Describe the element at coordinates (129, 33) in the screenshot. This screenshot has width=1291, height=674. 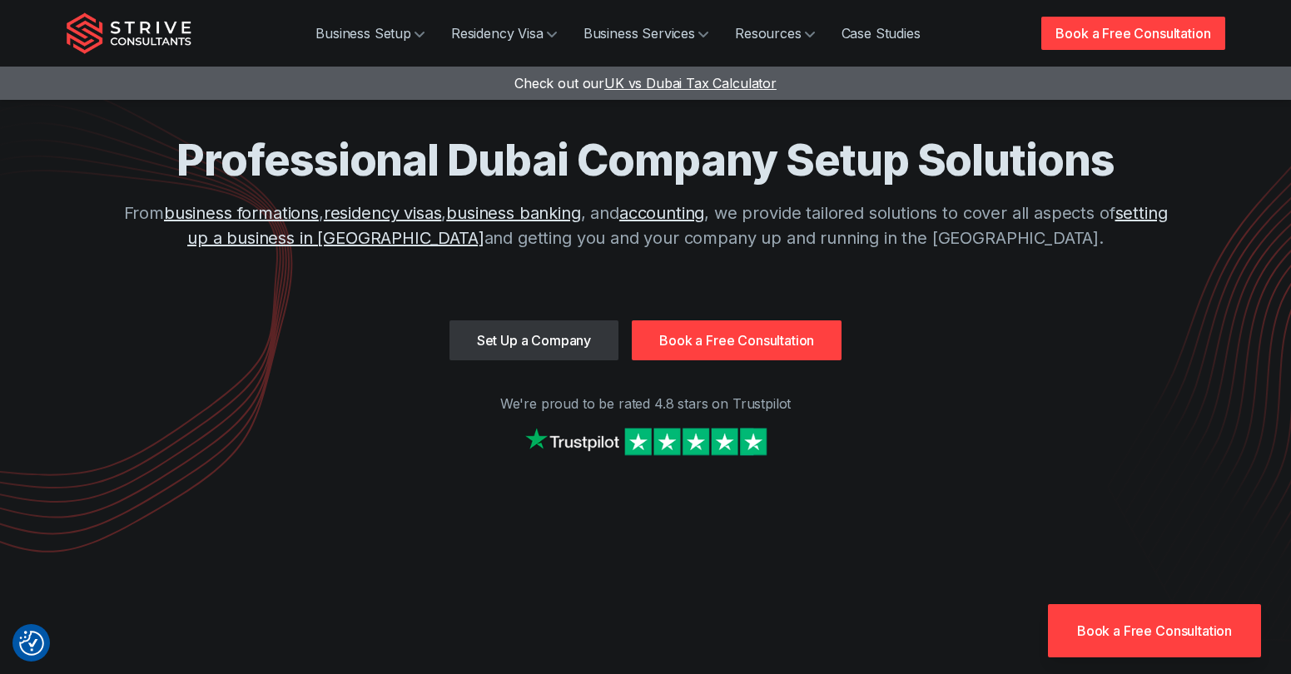
I see `a: Strive Consultants` at that location.